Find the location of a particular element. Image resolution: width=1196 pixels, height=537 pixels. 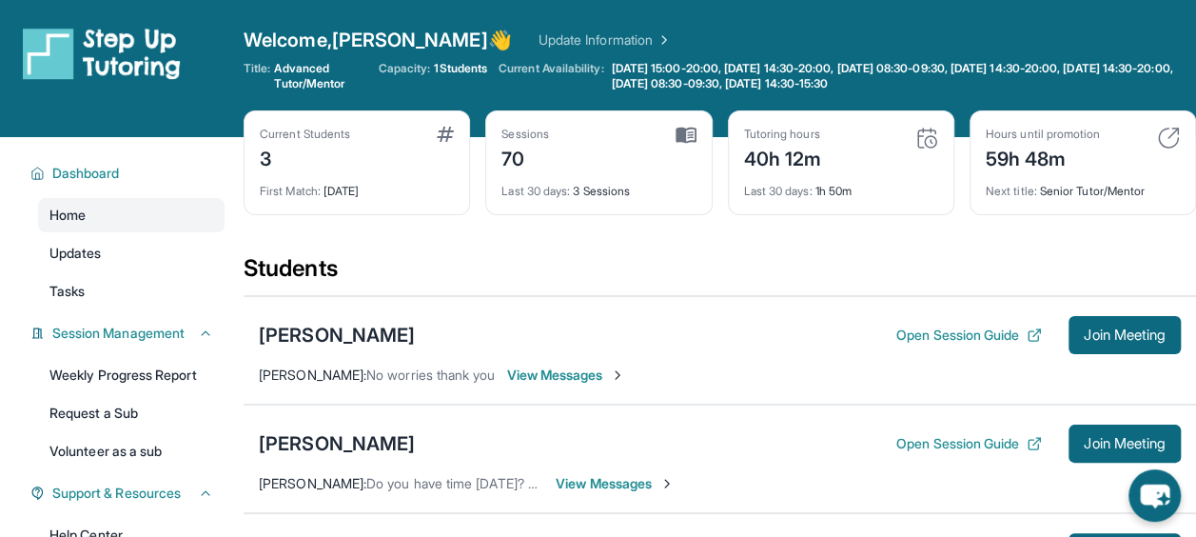

a: Tasks is located at coordinates (131, 291).